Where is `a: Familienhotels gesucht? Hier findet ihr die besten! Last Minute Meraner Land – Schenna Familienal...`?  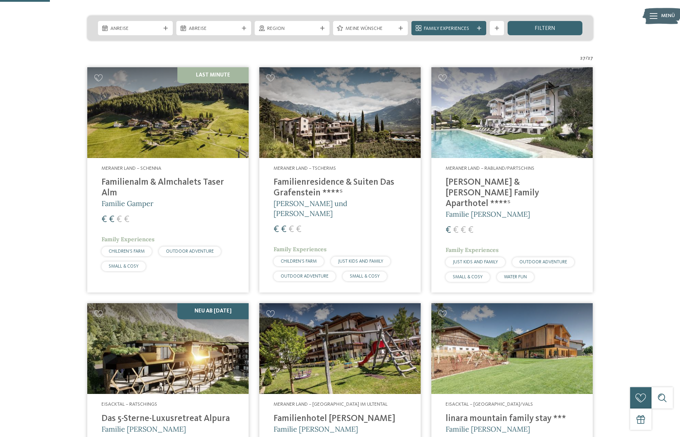
a: Familienhotels gesucht? Hier findet ihr die besten! Last Minute Meraner Land – Schenna Familienal... is located at coordinates (168, 180).